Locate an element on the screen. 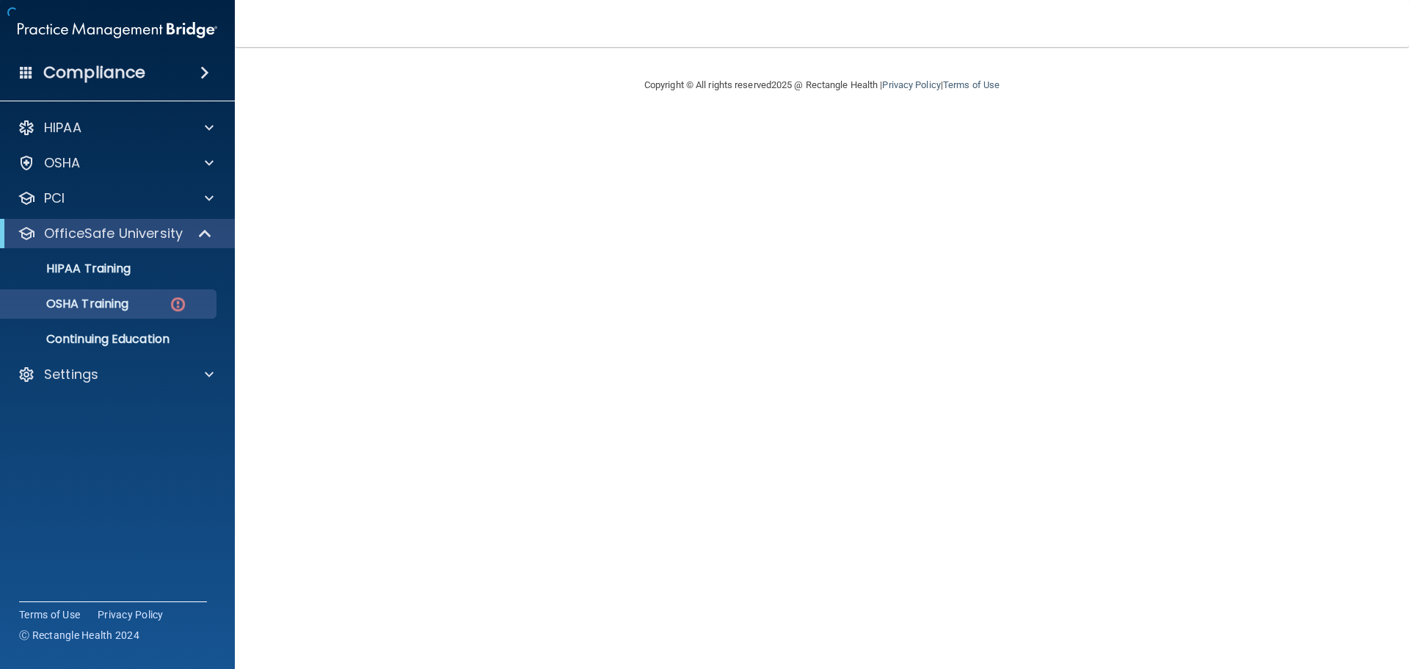 This screenshot has height=669, width=1409. p: Settings is located at coordinates (71, 374).